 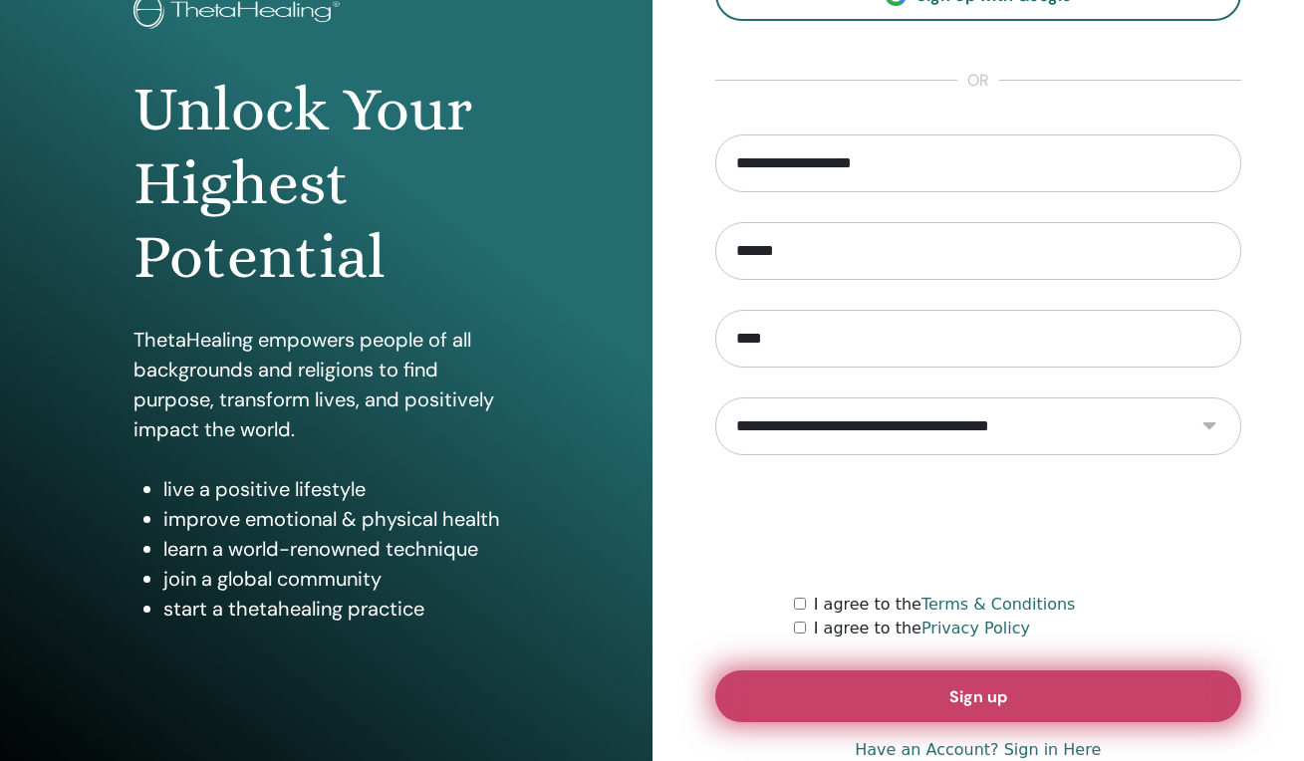 I want to click on li: join a global community, so click(x=341, y=579).